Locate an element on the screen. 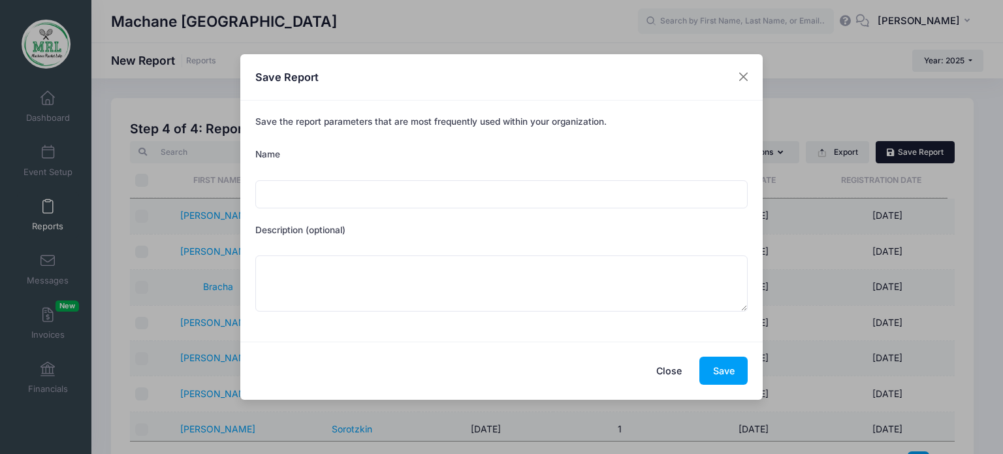  h4: Save Report is located at coordinates (287, 77).